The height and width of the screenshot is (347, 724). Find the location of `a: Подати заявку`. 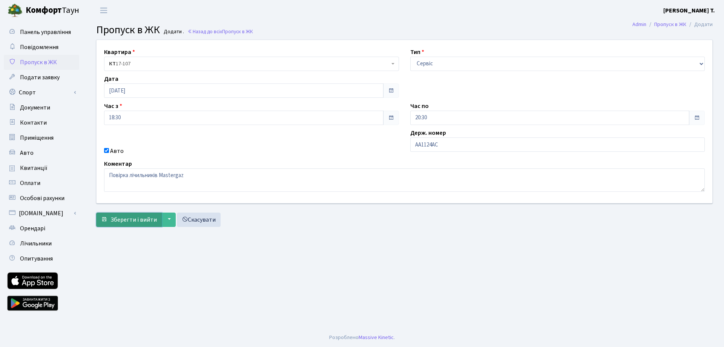

a: Подати заявку is located at coordinates (41, 77).